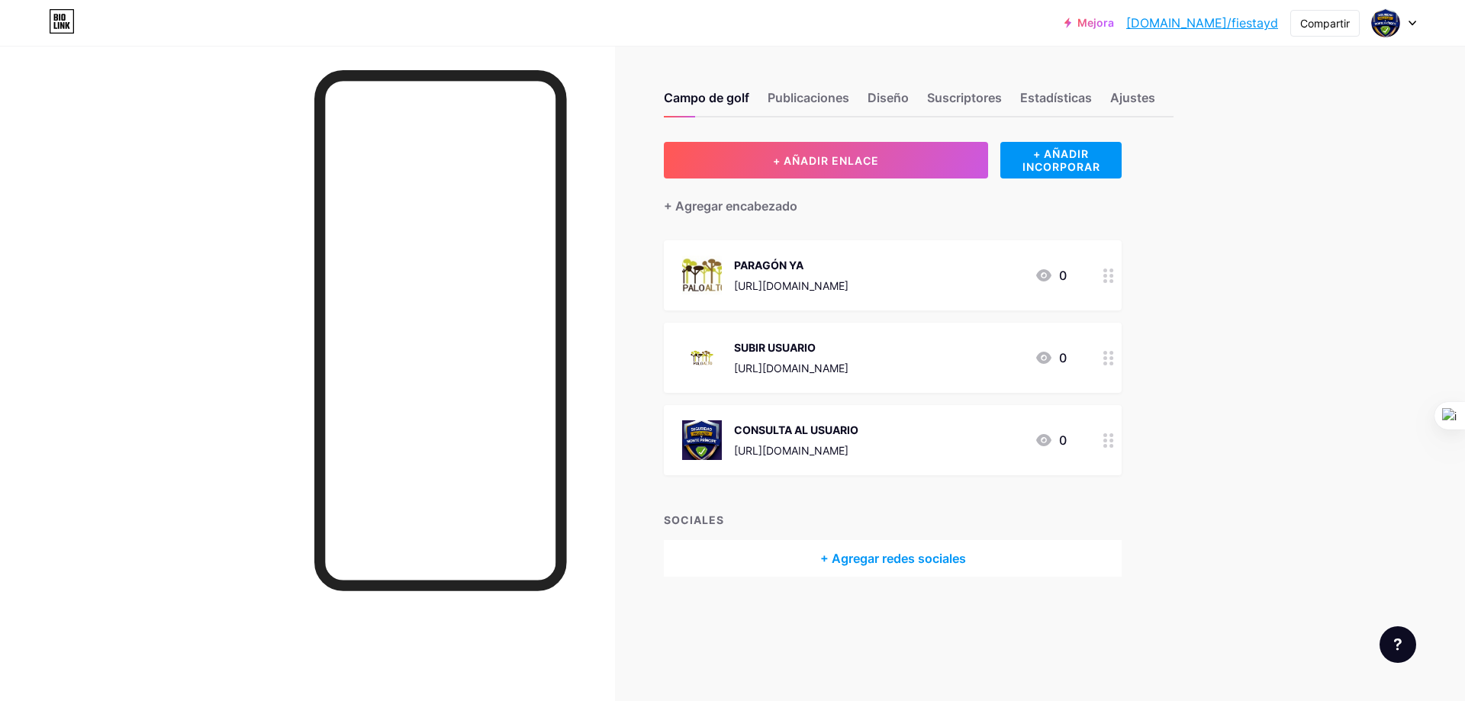 The image size is (1465, 701). What do you see at coordinates (730, 206) in the screenshot?
I see `font: + Agregar encabezado` at bounding box center [730, 206].